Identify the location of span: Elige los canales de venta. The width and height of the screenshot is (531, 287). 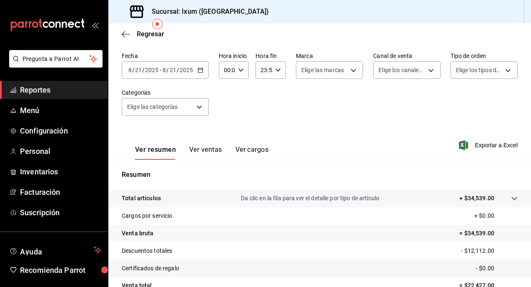
(401, 70).